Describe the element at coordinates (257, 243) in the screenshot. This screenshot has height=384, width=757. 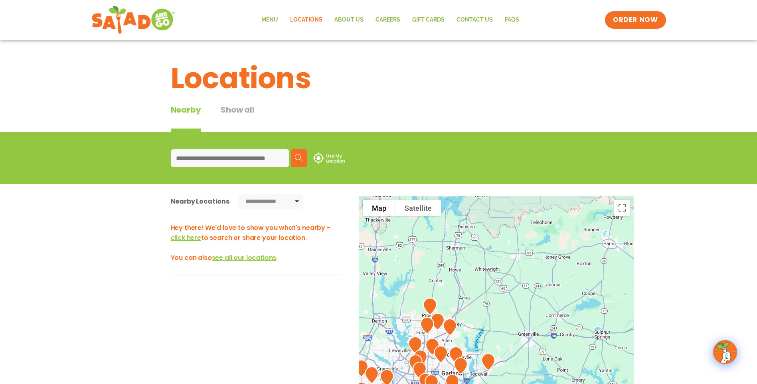
I see `h3: Hey there! We'd love to show you what's nearby - to search or share your location. You can also .` at that location.